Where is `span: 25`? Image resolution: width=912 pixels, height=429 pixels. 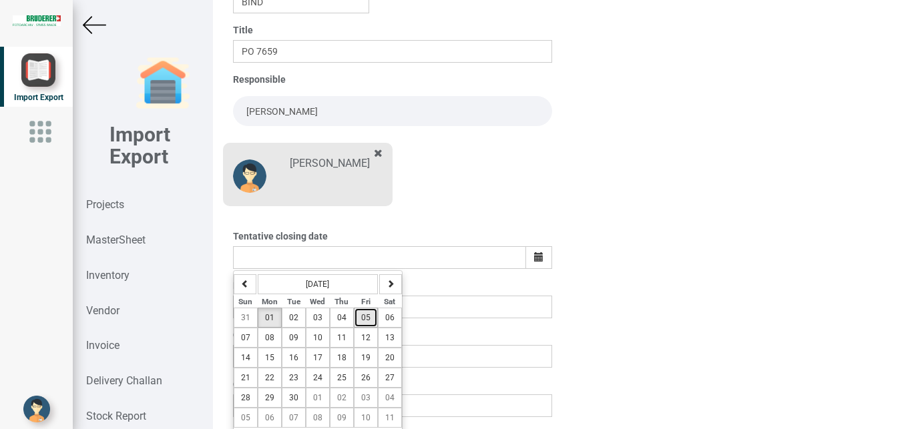
span: 25 is located at coordinates (342, 378).